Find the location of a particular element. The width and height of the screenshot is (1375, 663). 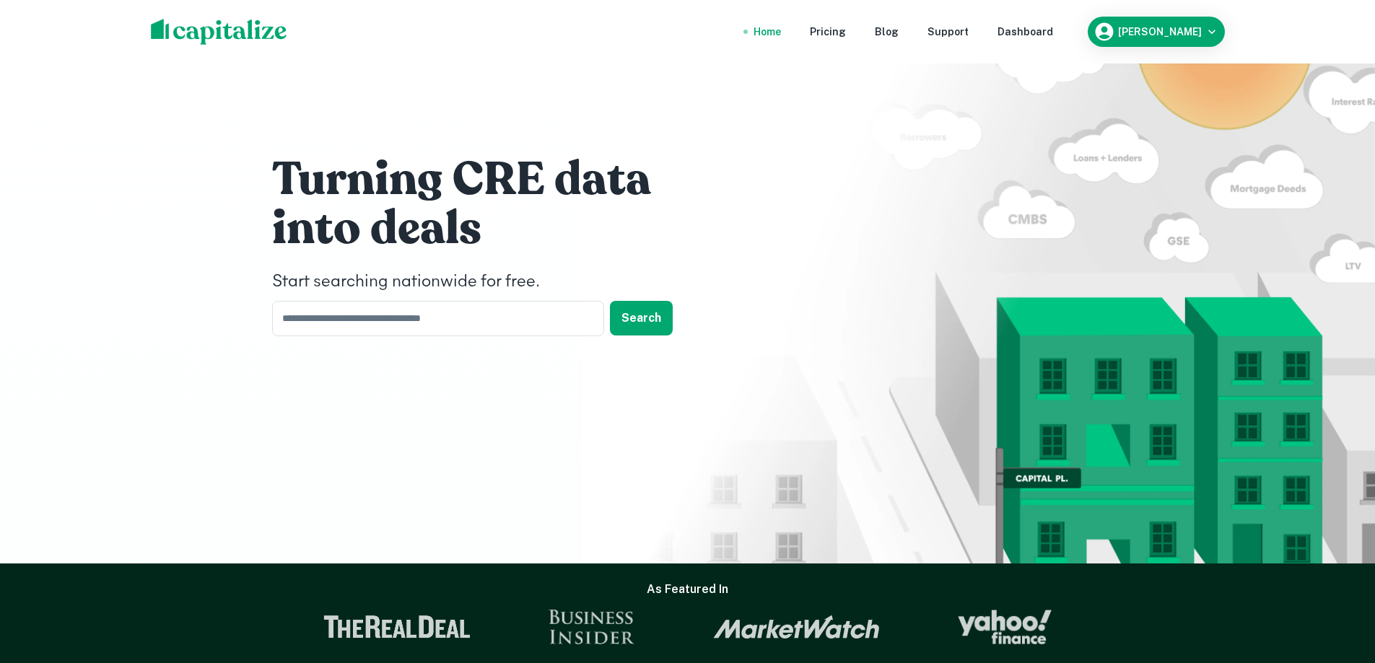

h4: Start searching nationwide for free. is located at coordinates (489, 282).